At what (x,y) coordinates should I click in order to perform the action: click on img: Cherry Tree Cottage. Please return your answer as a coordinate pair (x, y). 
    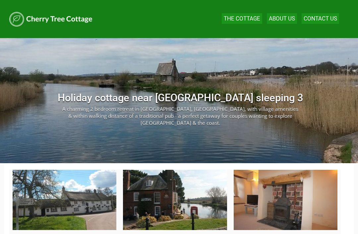
    Looking at the image, I should click on (51, 19).